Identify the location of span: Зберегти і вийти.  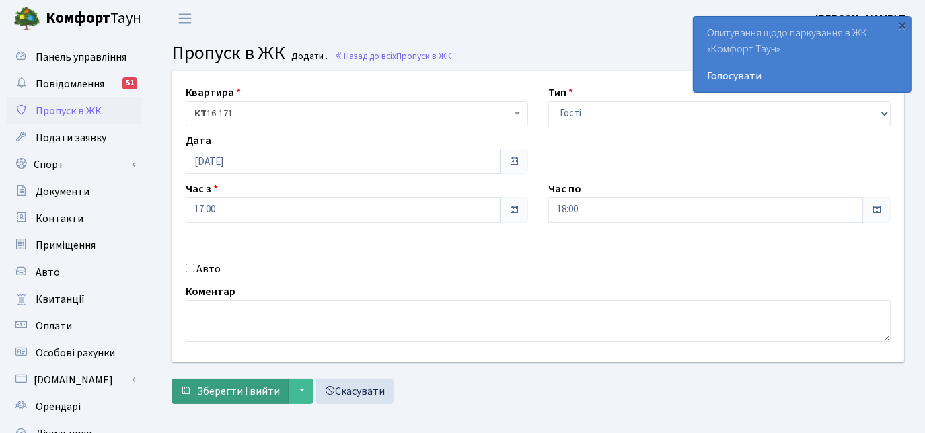
(238, 391).